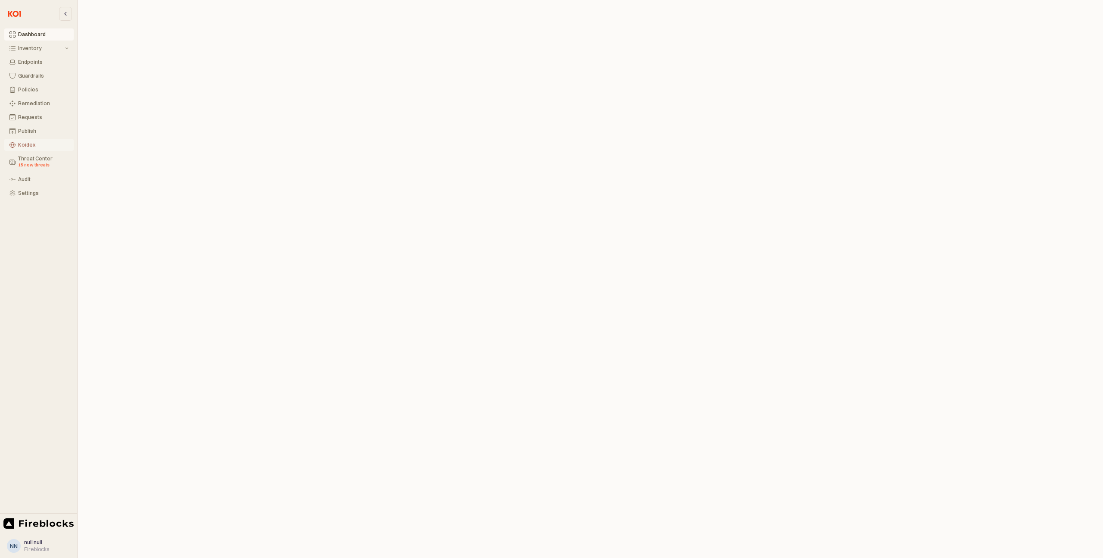 This screenshot has width=1103, height=558. I want to click on button: Dashboard, so click(39, 34).